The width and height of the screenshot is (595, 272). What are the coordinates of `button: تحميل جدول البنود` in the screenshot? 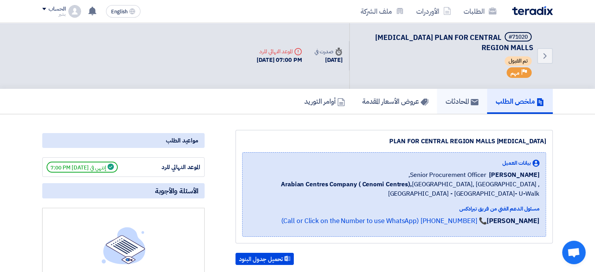 It's located at (264, 259).